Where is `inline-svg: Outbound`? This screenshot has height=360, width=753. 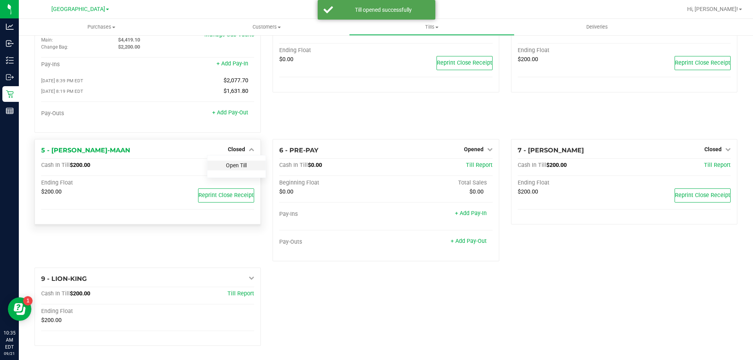
inline-svg: Outbound is located at coordinates (10, 77).